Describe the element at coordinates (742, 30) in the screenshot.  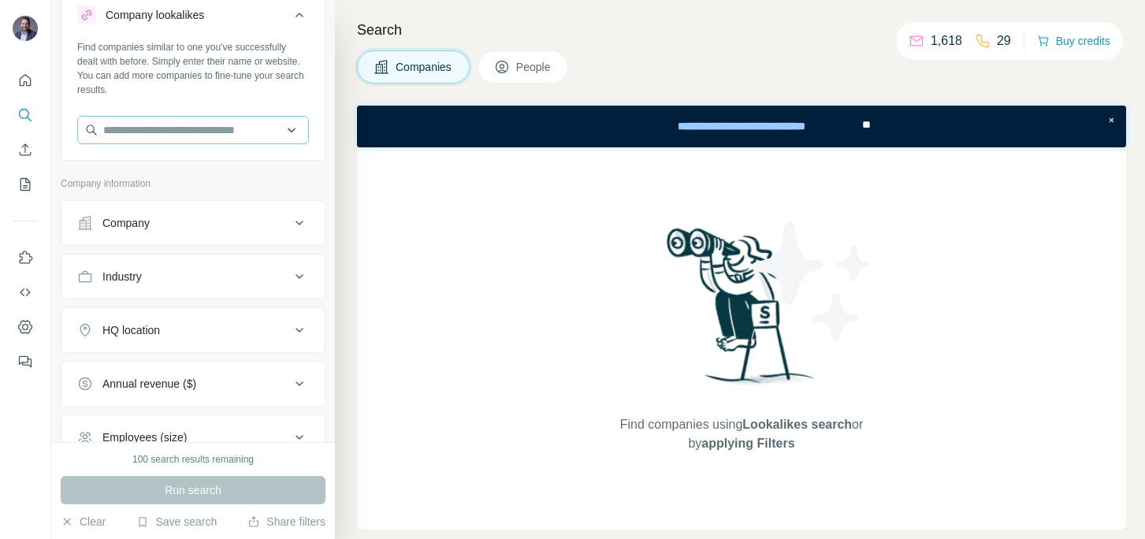
I see `h4: Search` at that location.